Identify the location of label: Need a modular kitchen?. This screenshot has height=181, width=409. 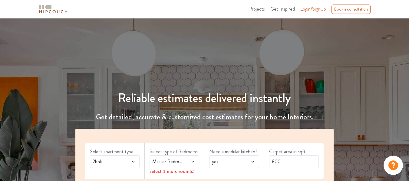
(234, 152).